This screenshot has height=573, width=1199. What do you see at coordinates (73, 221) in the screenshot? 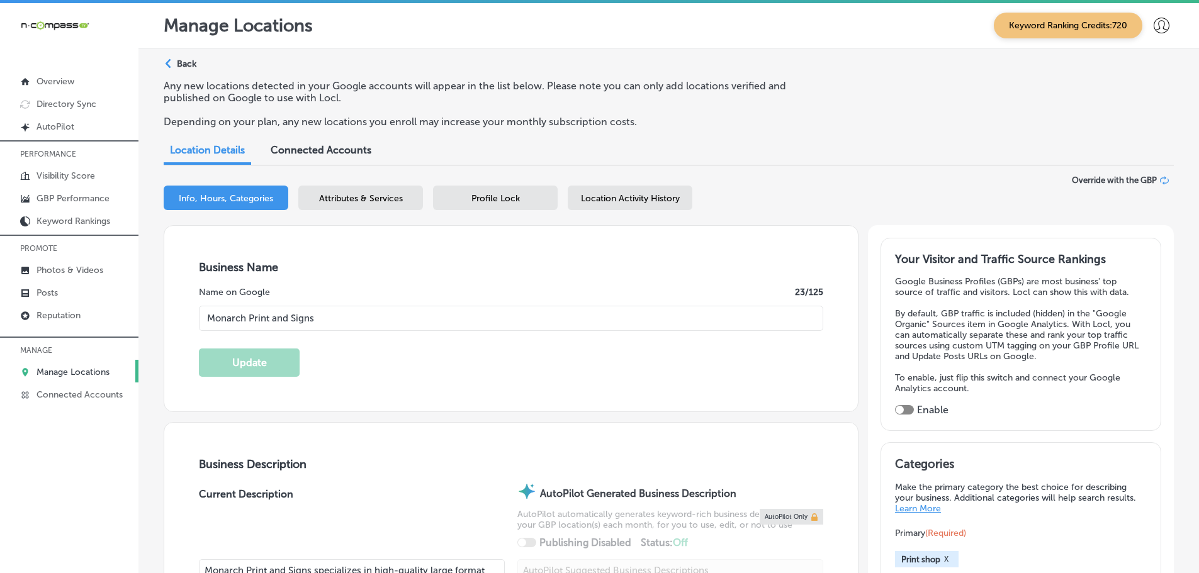
I see `p: Keyword Rankings` at bounding box center [73, 221].